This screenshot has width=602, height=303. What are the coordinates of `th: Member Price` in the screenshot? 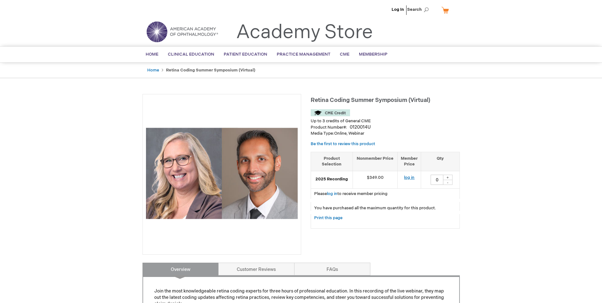 It's located at (409, 161).